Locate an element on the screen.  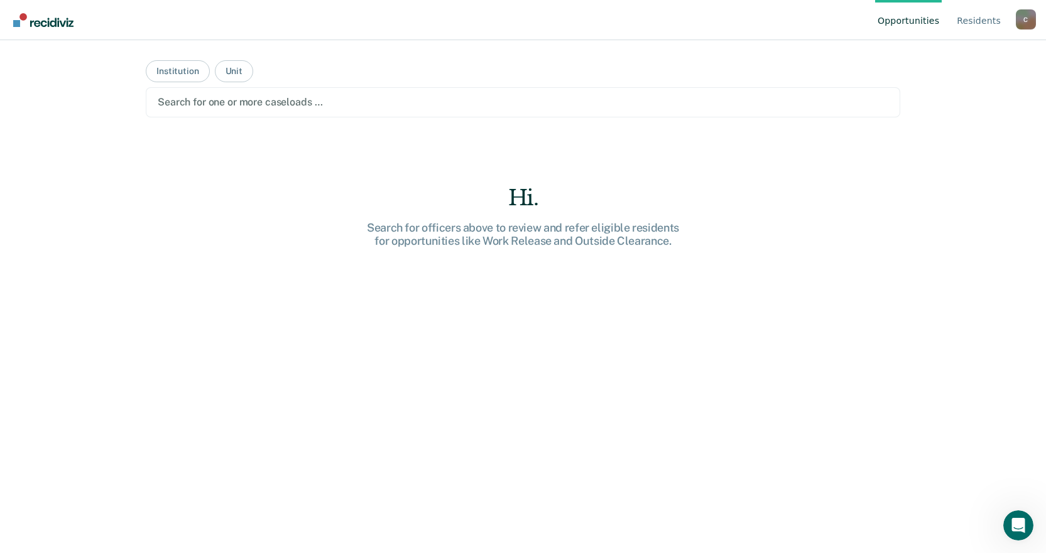
button: Profile dropdown button is located at coordinates (1025, 19).